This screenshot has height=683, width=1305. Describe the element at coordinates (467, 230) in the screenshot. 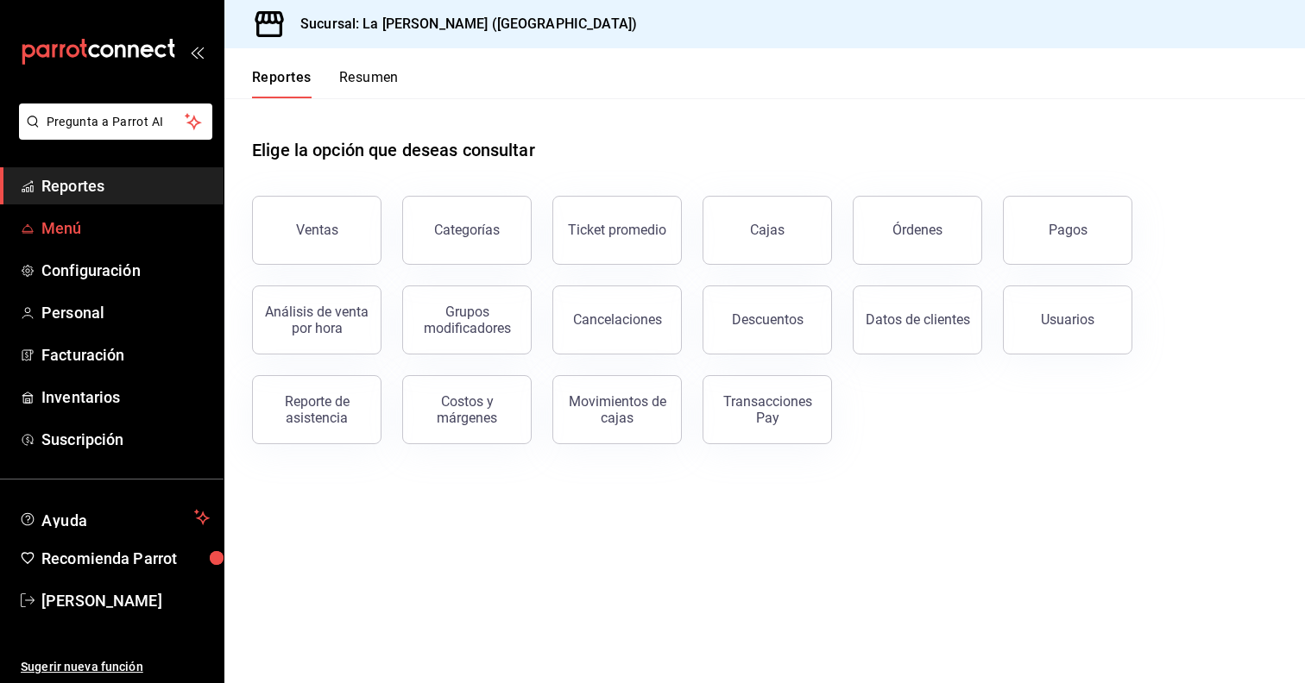

I see `button: Categorías` at that location.